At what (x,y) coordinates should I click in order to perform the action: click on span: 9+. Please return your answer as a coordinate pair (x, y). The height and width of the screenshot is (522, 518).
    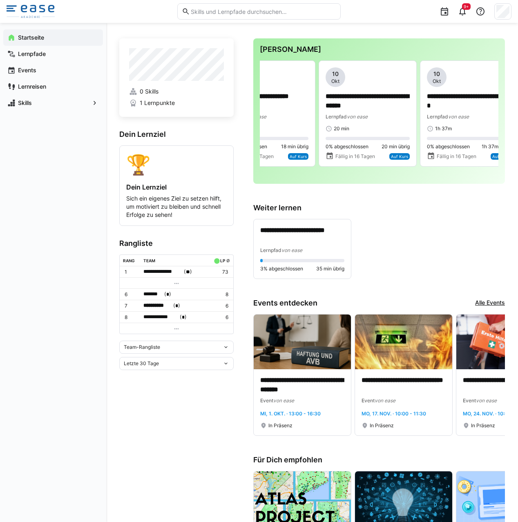
    Looking at the image, I should click on (466, 7).